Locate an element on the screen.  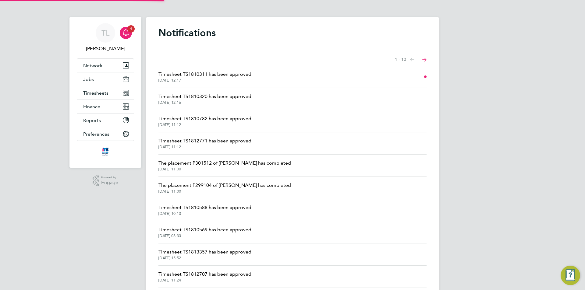
span: Timesheet TS1810320 has been approved is located at coordinates (205, 97).